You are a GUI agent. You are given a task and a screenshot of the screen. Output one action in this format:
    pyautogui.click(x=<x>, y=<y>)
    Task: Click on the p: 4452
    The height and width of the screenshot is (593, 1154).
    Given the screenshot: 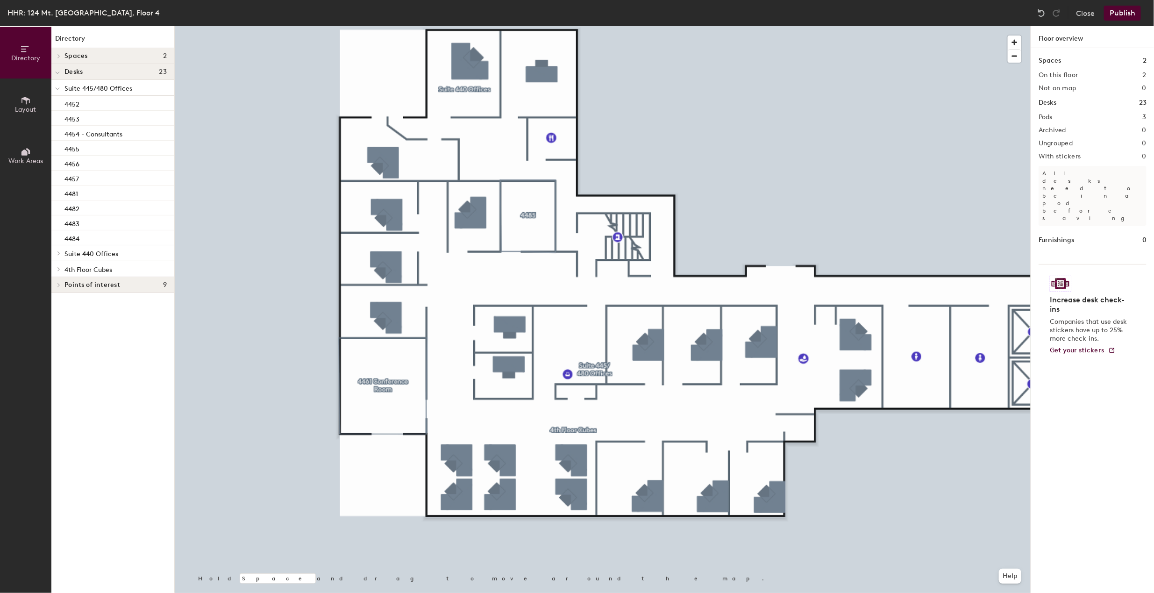 What is the action you would take?
    pyautogui.click(x=72, y=103)
    